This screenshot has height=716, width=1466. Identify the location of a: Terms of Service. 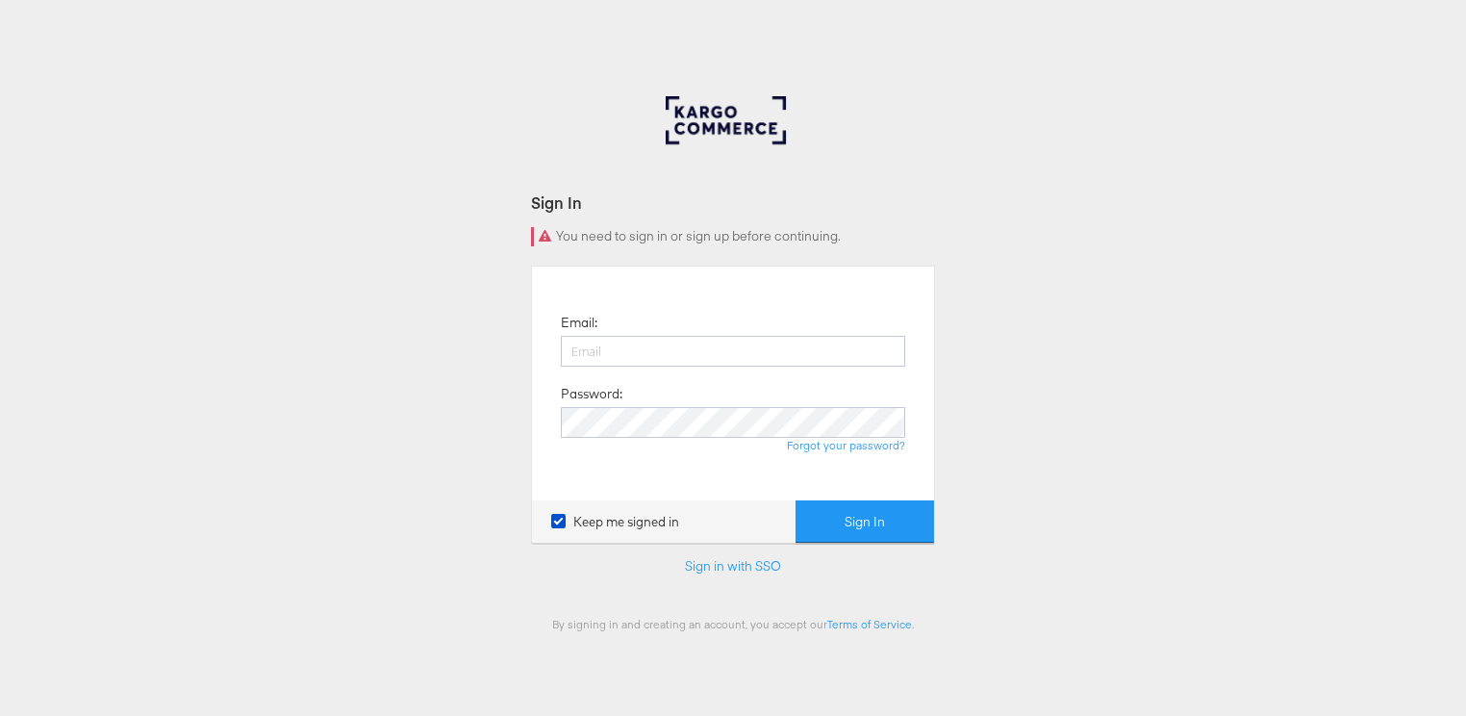
(870, 623).